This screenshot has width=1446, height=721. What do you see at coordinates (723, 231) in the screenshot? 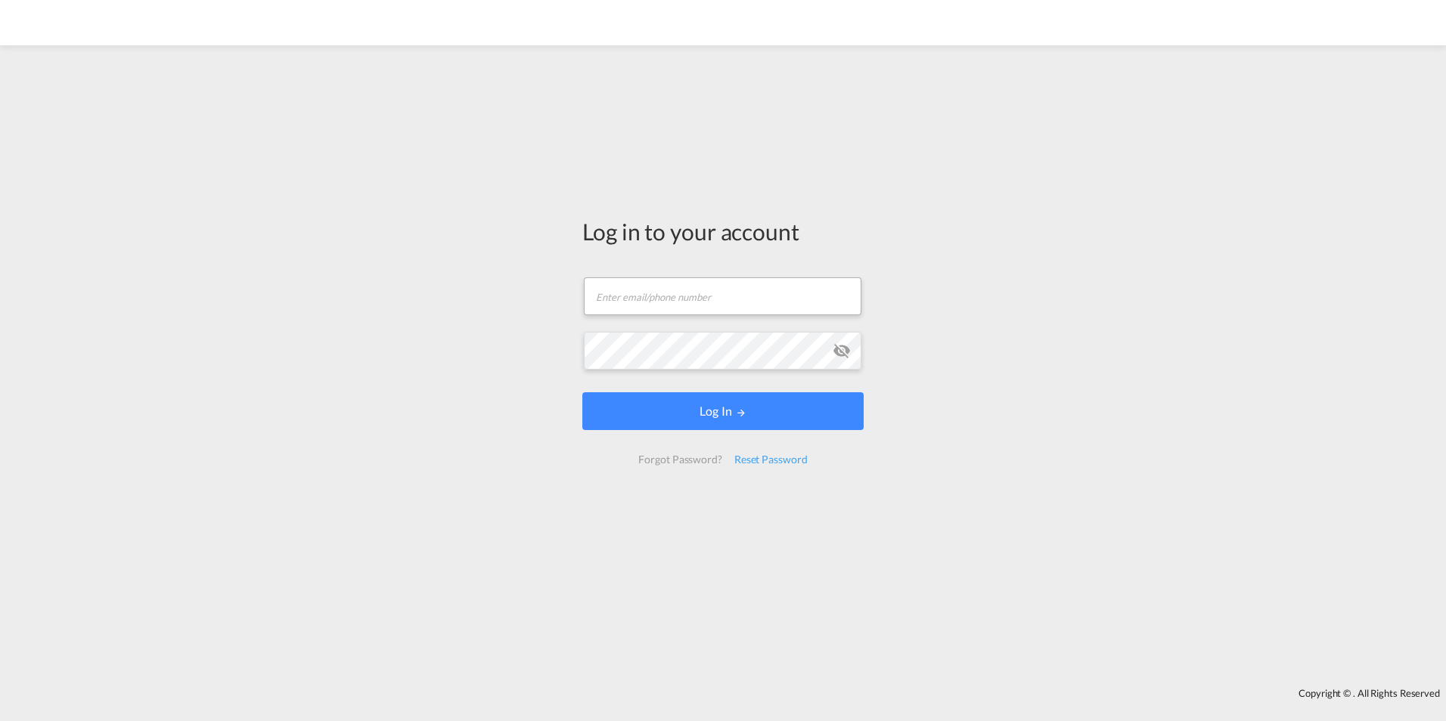
I see `div: Log in to your account` at bounding box center [723, 231].